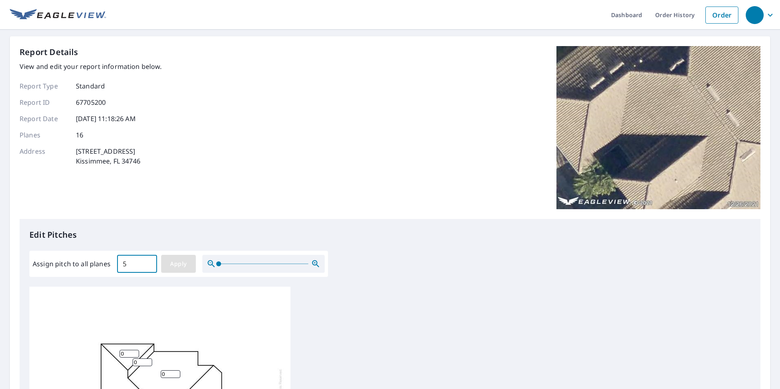  Describe the element at coordinates (58, 15) in the screenshot. I see `img: EV Logo` at that location.